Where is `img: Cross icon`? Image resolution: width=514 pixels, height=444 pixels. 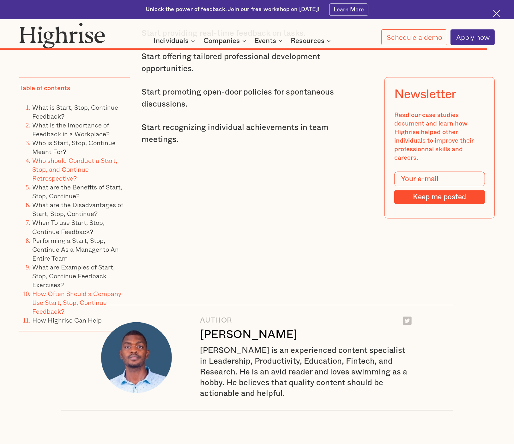
img: Cross icon is located at coordinates (497, 13).